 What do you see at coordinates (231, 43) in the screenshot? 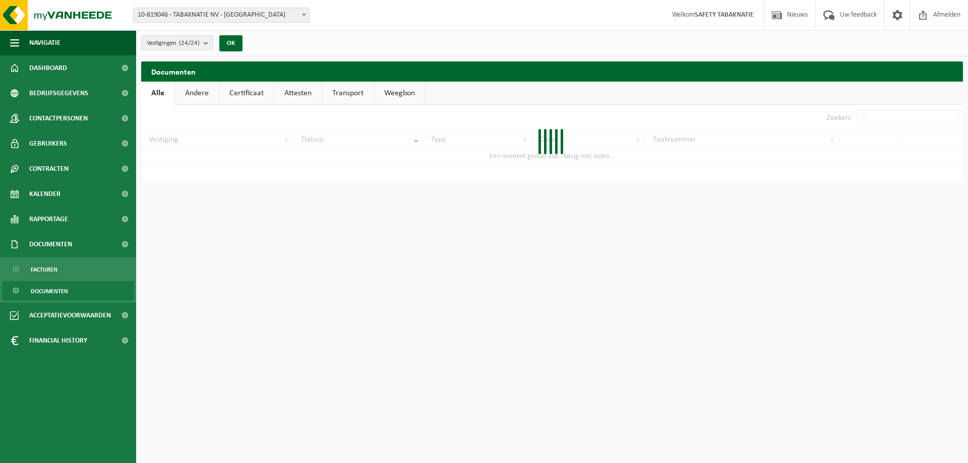
I see `button: OK` at bounding box center [231, 43].